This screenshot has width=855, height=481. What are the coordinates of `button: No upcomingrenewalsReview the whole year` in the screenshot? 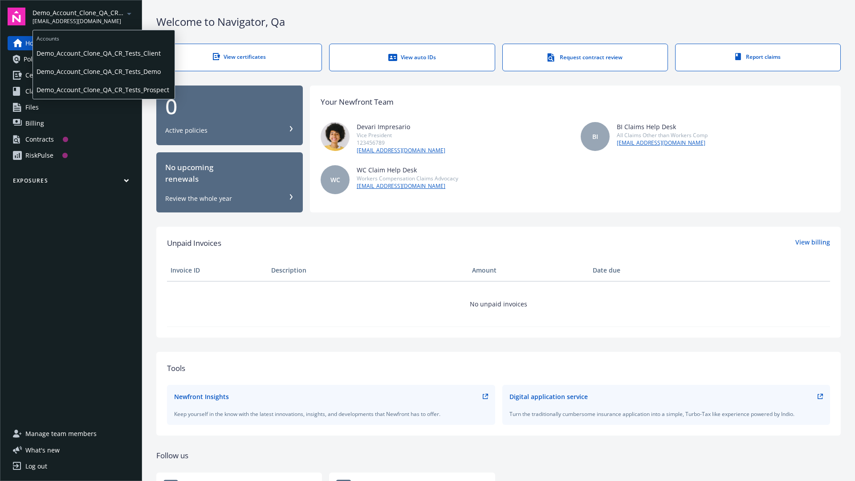 It's located at (229, 182).